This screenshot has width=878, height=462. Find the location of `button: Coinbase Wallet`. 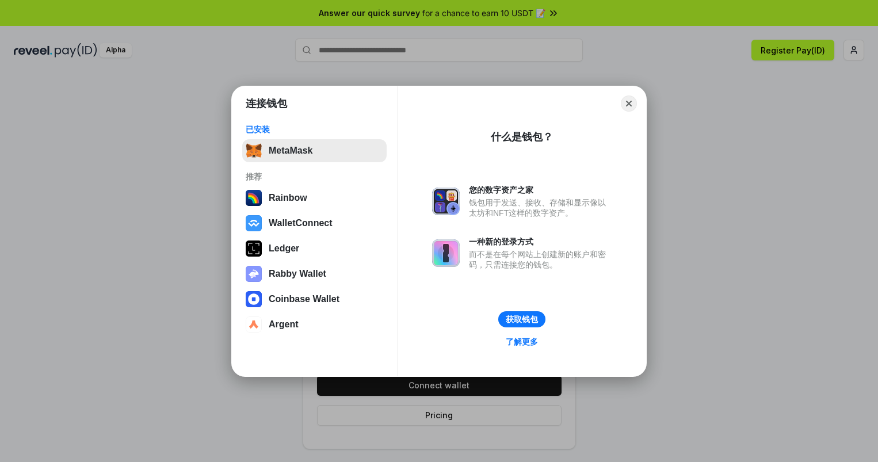

button: Coinbase Wallet is located at coordinates (314, 299).